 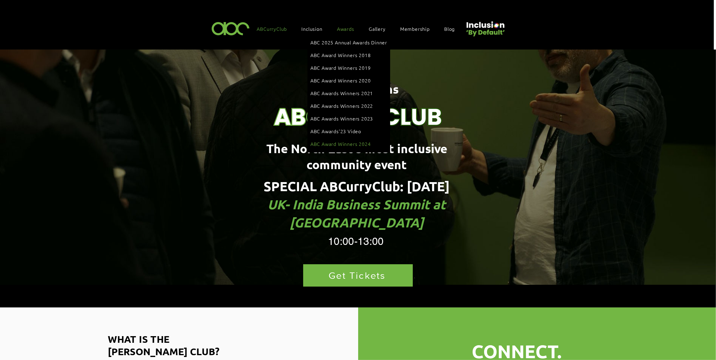 I want to click on a: ABC 2025 Annual Awards Dinner, so click(x=349, y=42).